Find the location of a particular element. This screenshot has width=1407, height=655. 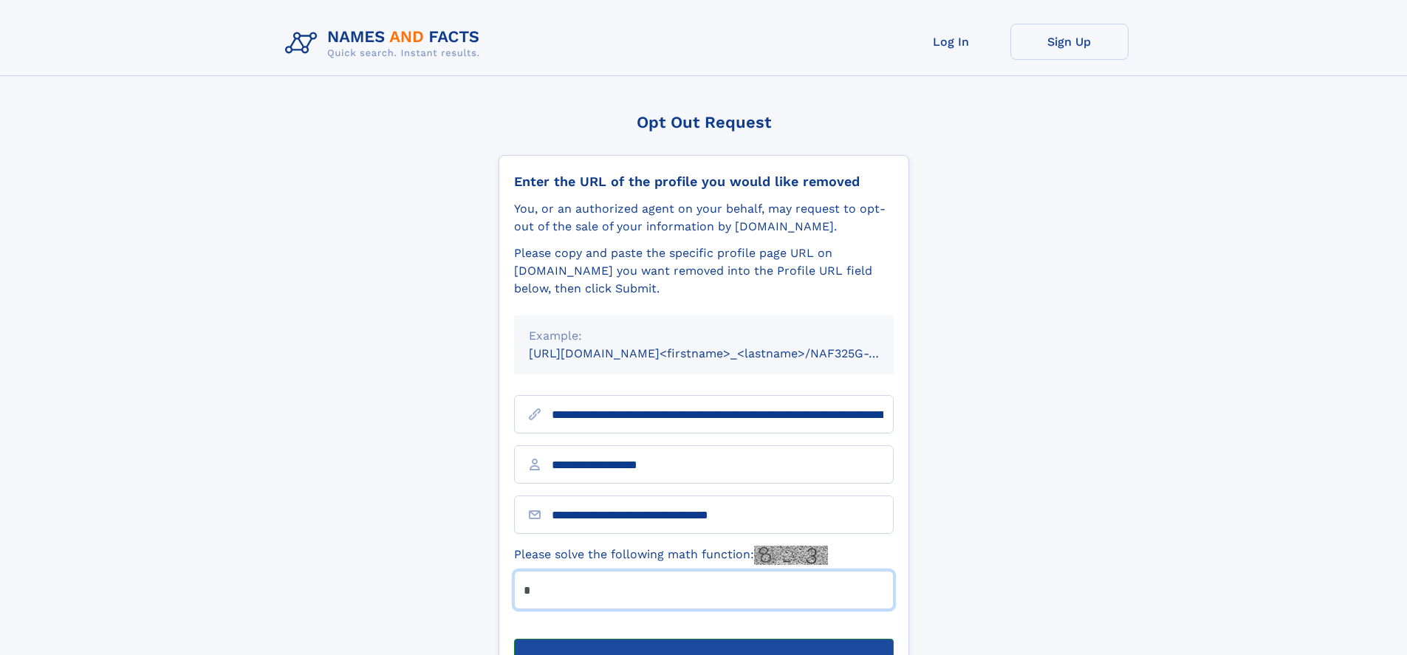

div: Opt Out Request is located at coordinates (704, 122).